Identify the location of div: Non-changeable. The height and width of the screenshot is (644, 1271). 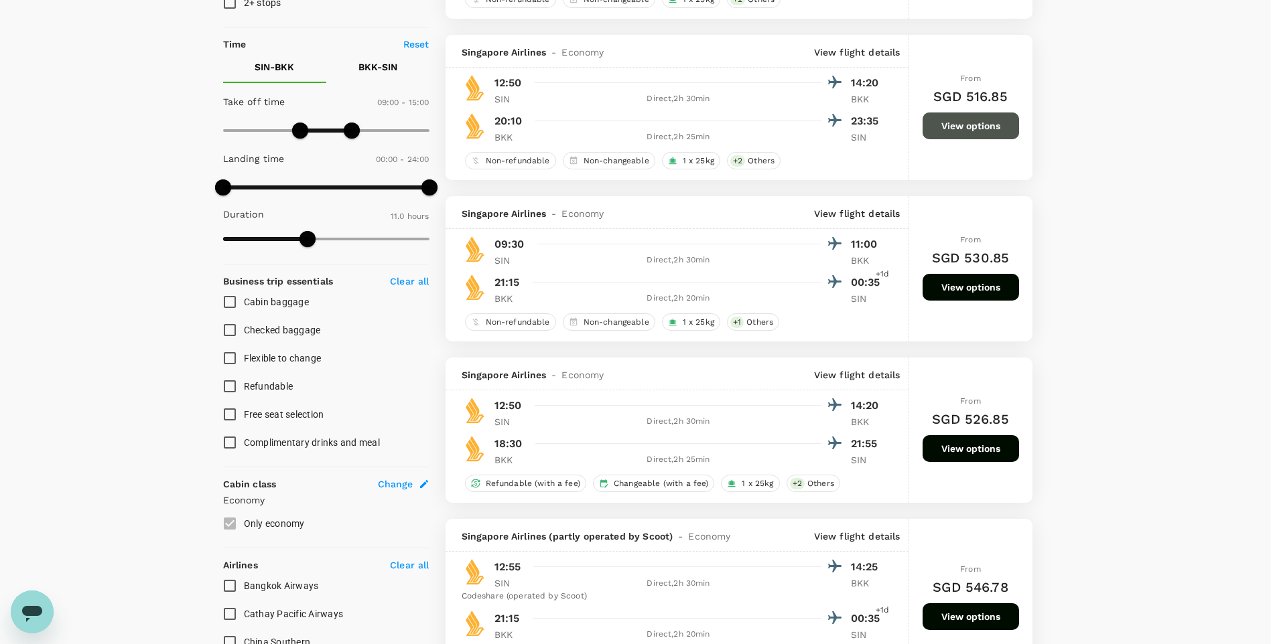
(609, 322).